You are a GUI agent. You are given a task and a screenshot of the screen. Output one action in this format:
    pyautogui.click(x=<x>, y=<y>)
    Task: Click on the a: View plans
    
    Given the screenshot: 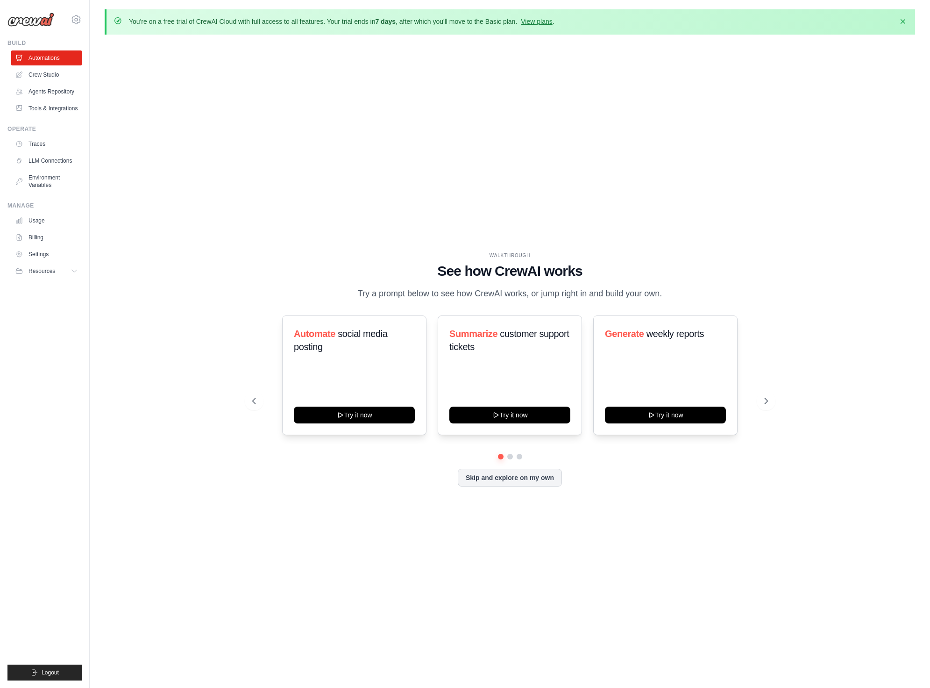 What is the action you would take?
    pyautogui.click(x=536, y=21)
    